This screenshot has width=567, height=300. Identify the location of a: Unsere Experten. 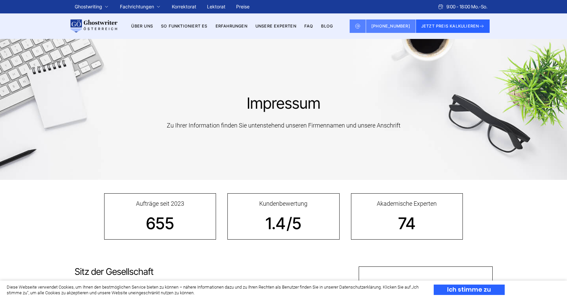
(276, 26).